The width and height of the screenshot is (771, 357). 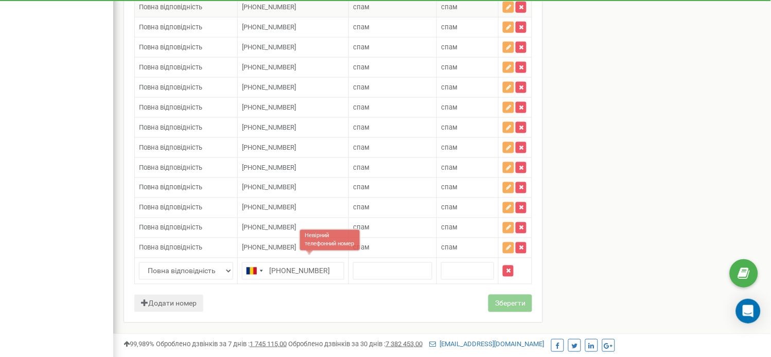 I want to click on div: Open Intercom Messenger, so click(x=749, y=311).